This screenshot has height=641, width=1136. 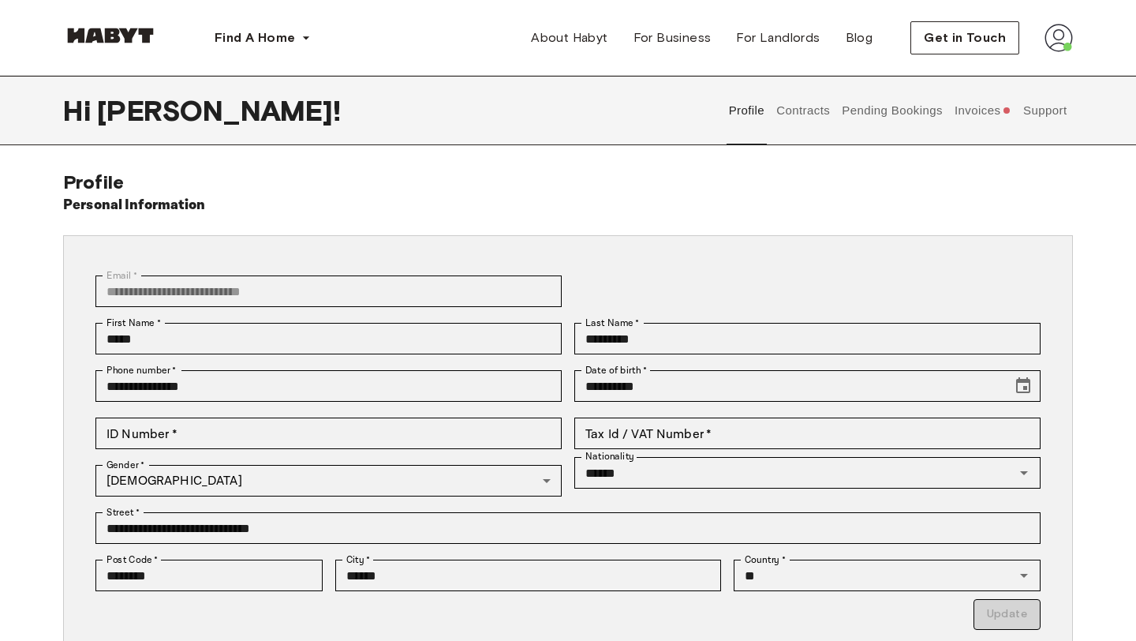 What do you see at coordinates (80, 110) in the screenshot?
I see `span: Hi` at bounding box center [80, 110].